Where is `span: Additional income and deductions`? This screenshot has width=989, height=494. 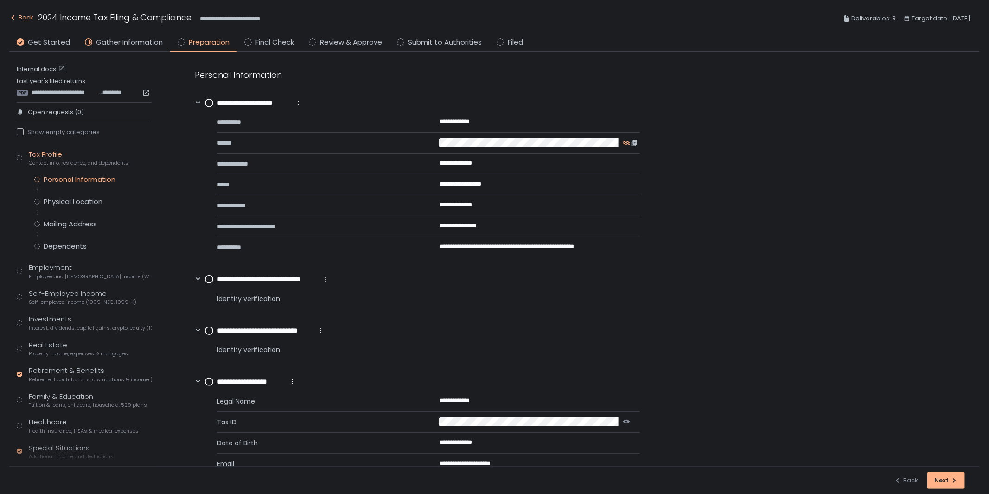
span: Additional income and deductions is located at coordinates (71, 456).